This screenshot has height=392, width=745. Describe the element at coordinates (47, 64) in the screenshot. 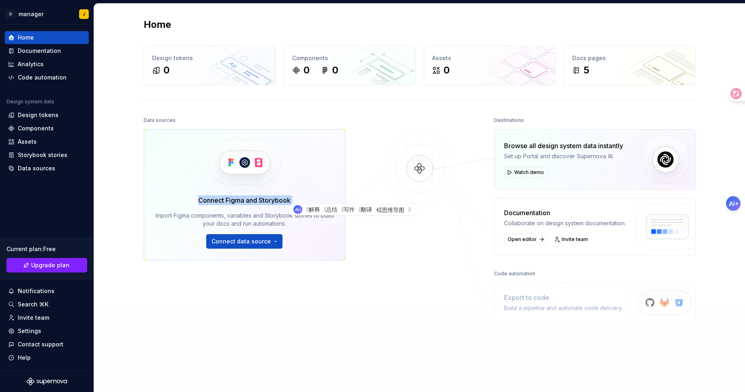

I see `a: Analytics` at that location.